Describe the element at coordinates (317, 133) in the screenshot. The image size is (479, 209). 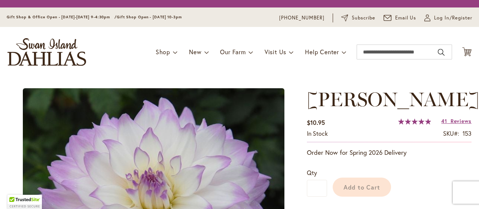
I see `span: In stock` at that location.